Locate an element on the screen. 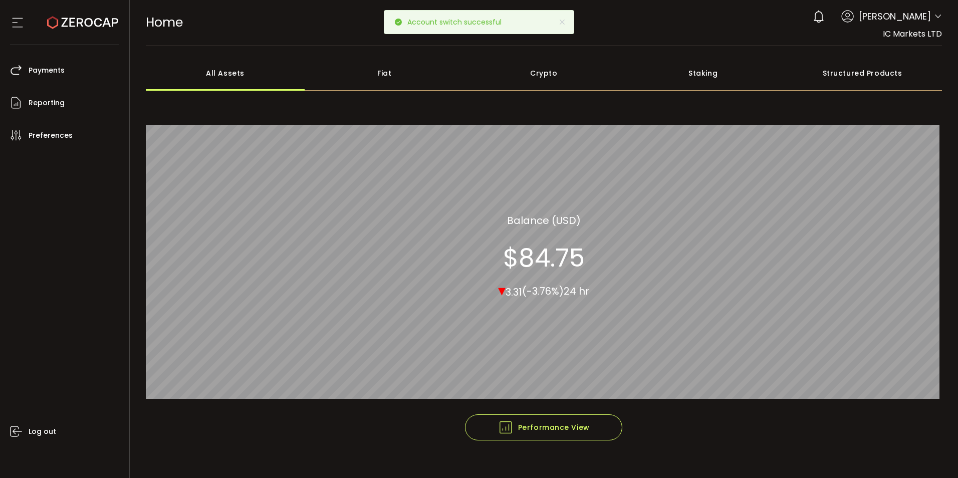  span: Preferences is located at coordinates (51, 135).